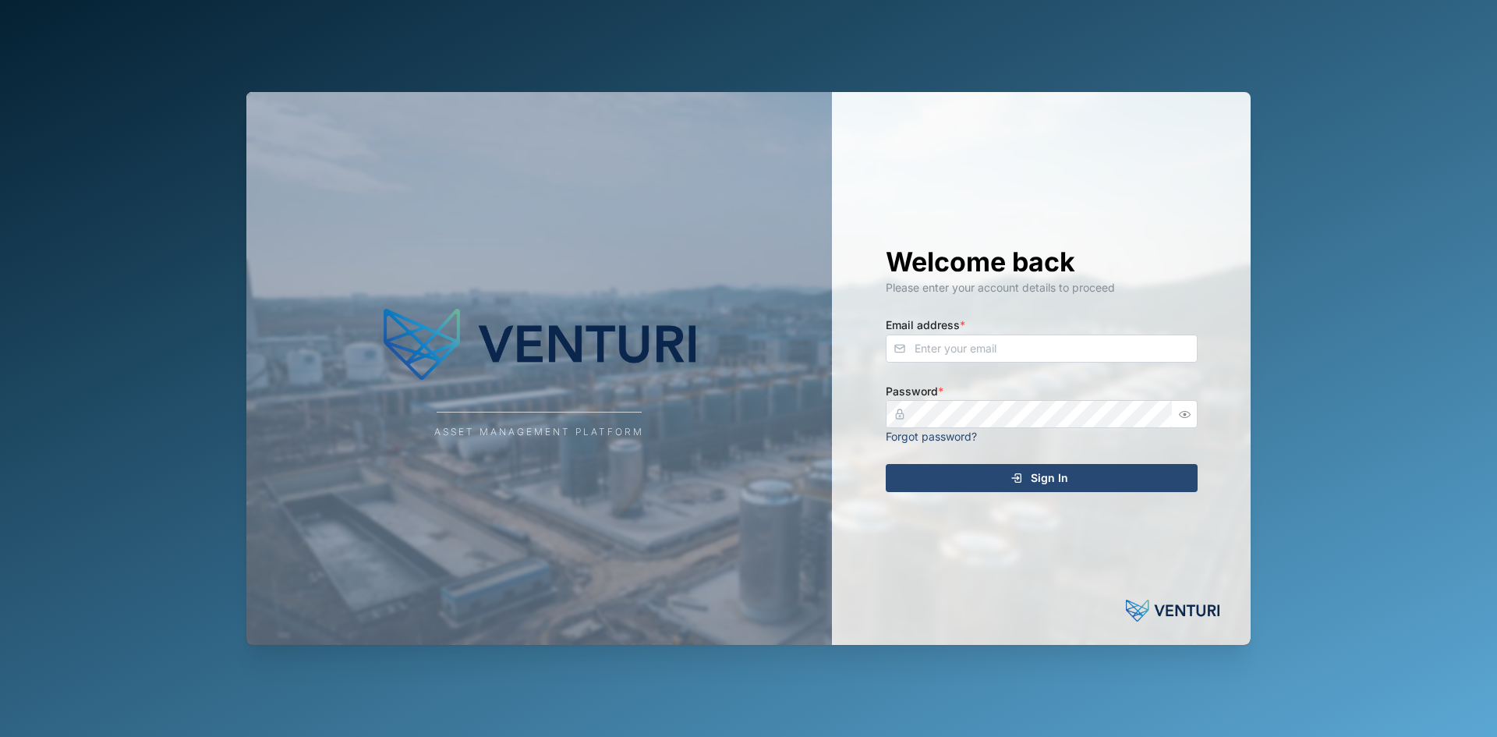  Describe the element at coordinates (926, 325) in the screenshot. I see `label: Email address` at that location.